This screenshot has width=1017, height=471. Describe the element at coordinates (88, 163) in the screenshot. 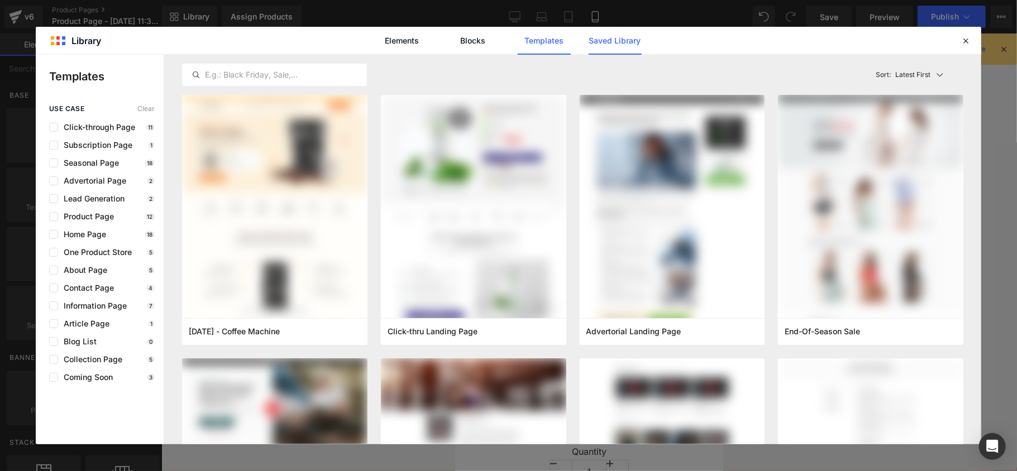

I see `span: Seasonal Page` at that location.